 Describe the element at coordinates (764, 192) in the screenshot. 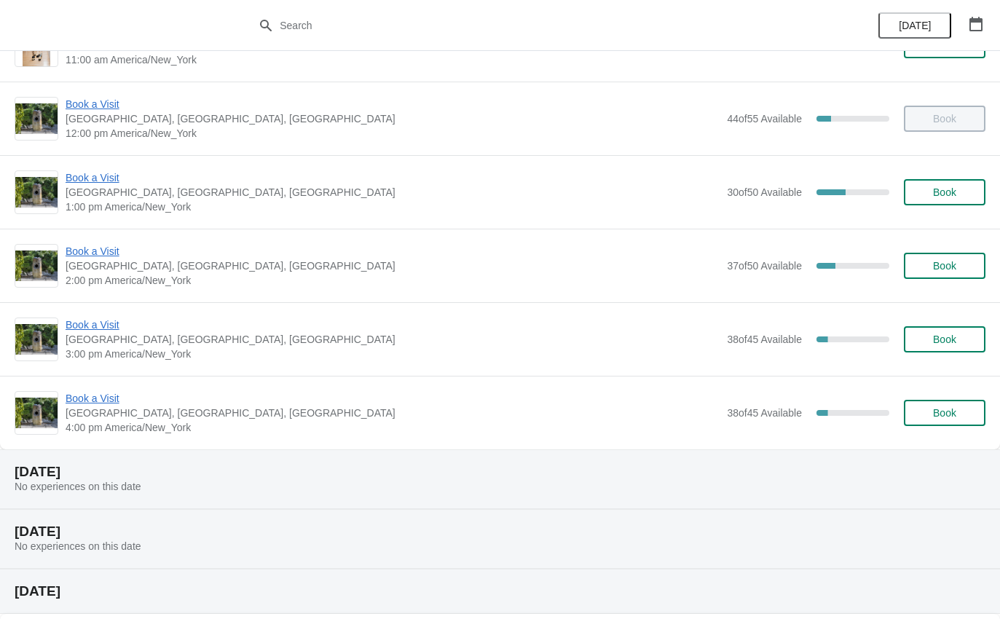

I see `span: 30 of 50 Available` at that location.